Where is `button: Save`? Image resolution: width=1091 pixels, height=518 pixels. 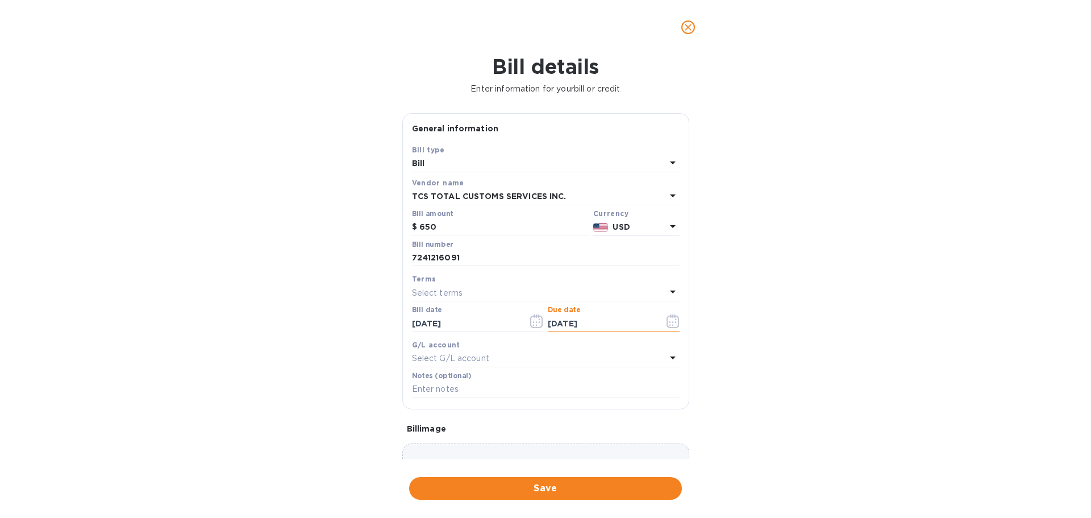 button: Save is located at coordinates (545, 488).